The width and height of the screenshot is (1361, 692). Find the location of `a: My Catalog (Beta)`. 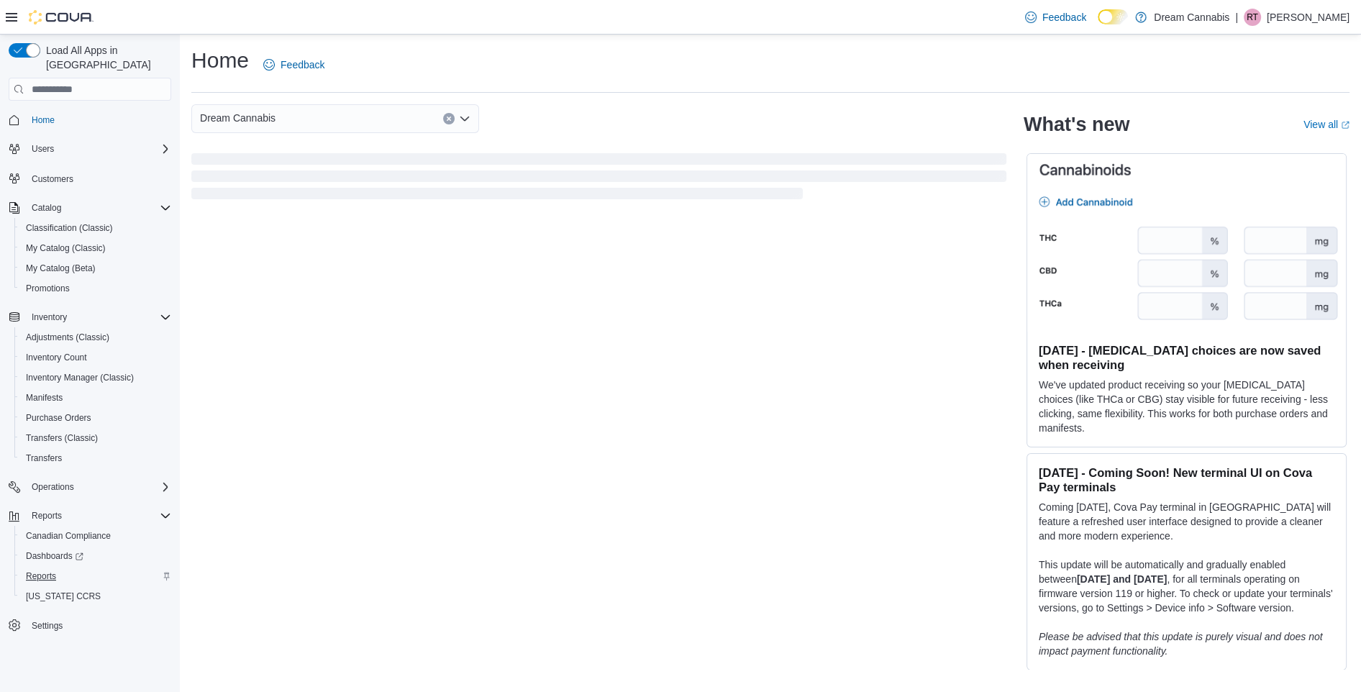

a: My Catalog (Beta) is located at coordinates (60, 268).